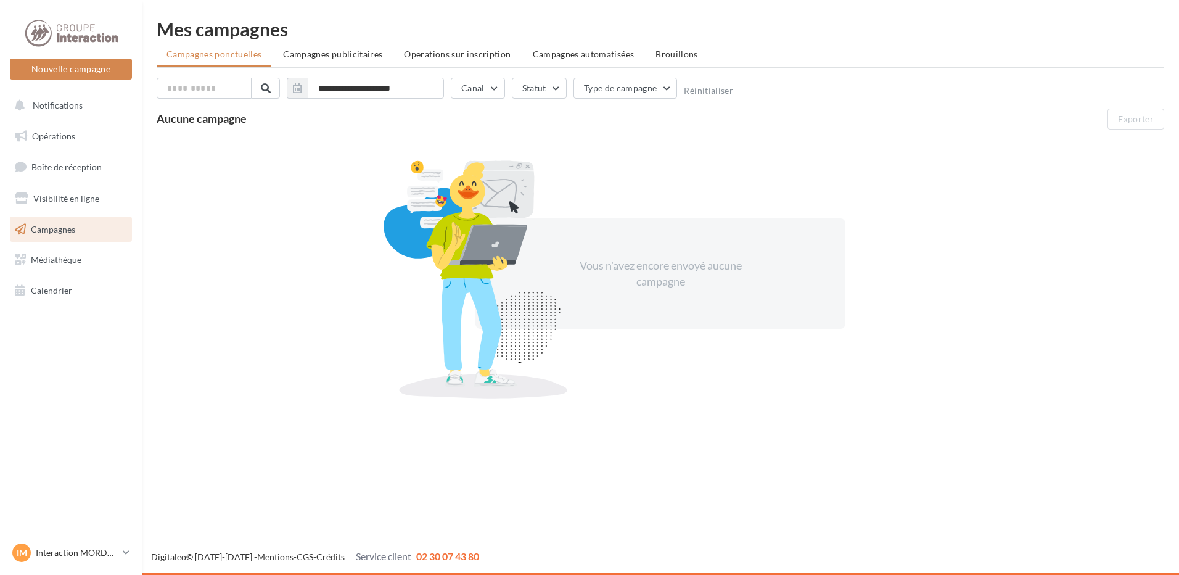 This screenshot has height=575, width=1179. What do you see at coordinates (202, 118) in the screenshot?
I see `span: Aucune campagne` at bounding box center [202, 118].